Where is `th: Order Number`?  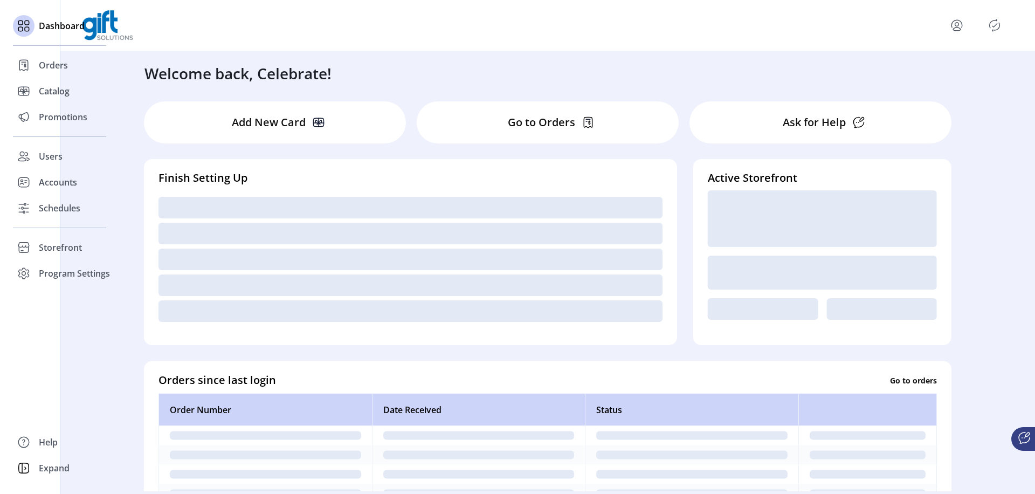 th: Order Number is located at coordinates (265, 410).